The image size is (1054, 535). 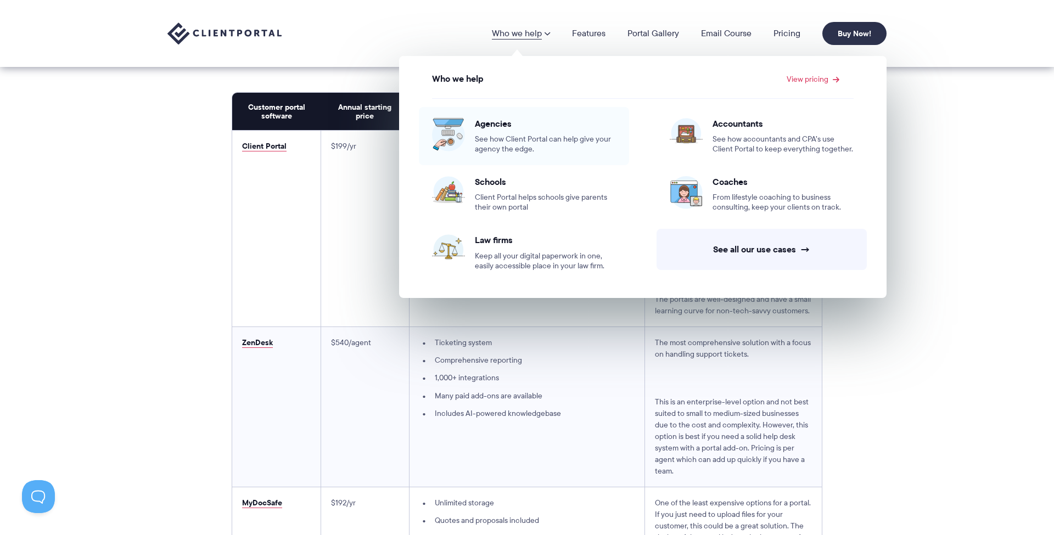 What do you see at coordinates (545, 144) in the screenshot?
I see `span: See how Client Portal can help give your agency the edge.` at bounding box center [545, 144].